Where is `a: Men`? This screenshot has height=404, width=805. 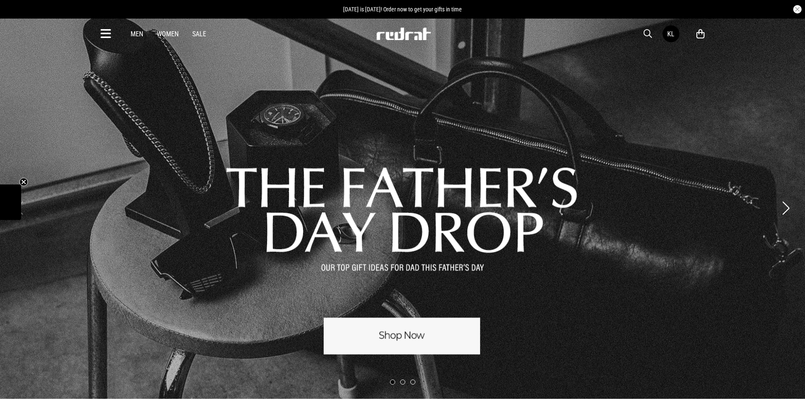 a: Men is located at coordinates (137, 34).